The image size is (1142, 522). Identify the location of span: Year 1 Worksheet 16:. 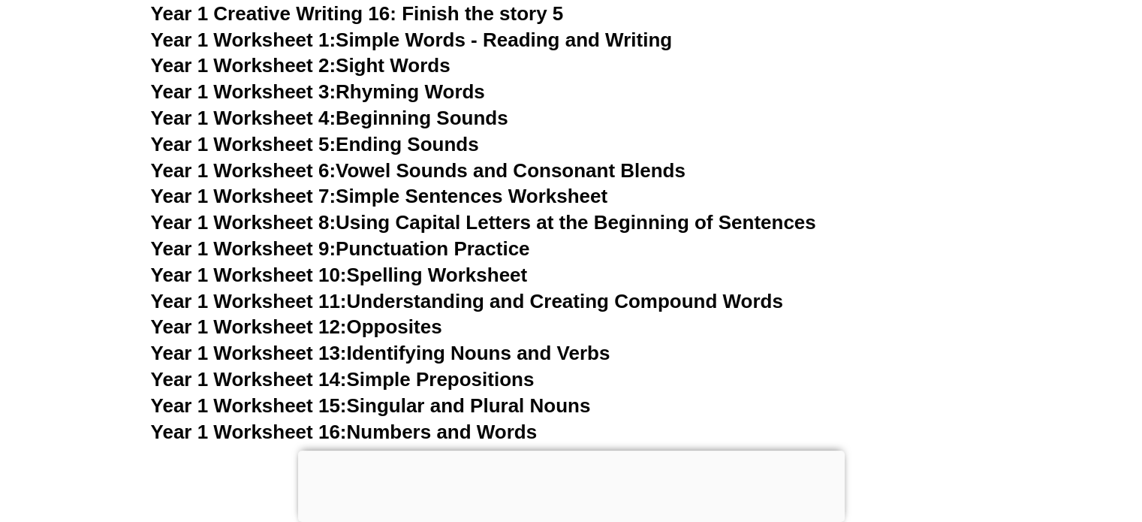
(248, 432).